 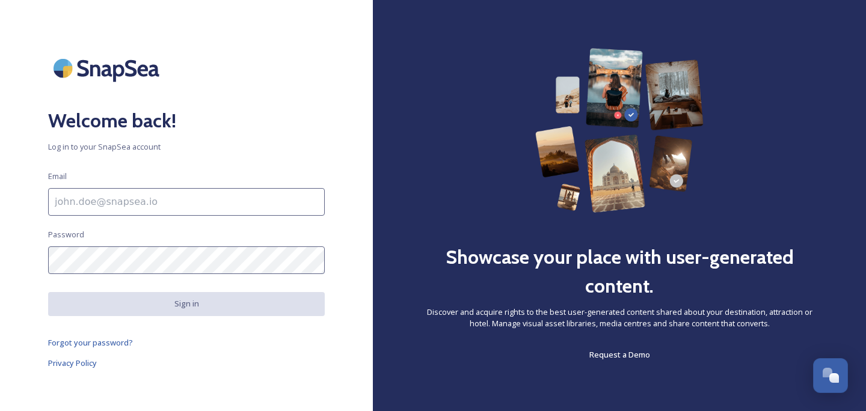 What do you see at coordinates (186, 147) in the screenshot?
I see `span: Log in to your SnapSea account` at bounding box center [186, 147].